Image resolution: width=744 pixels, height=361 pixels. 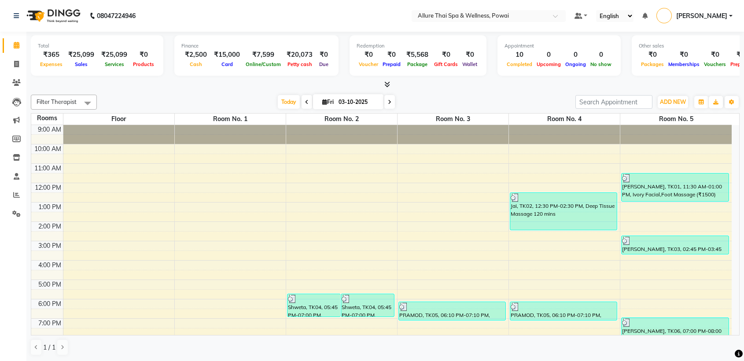 I want to click on span: Services, so click(x=115, y=64).